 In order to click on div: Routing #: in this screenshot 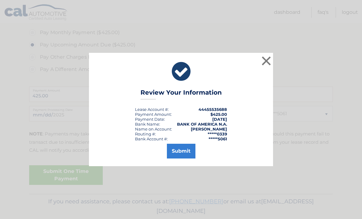, I will do `click(146, 134)`.